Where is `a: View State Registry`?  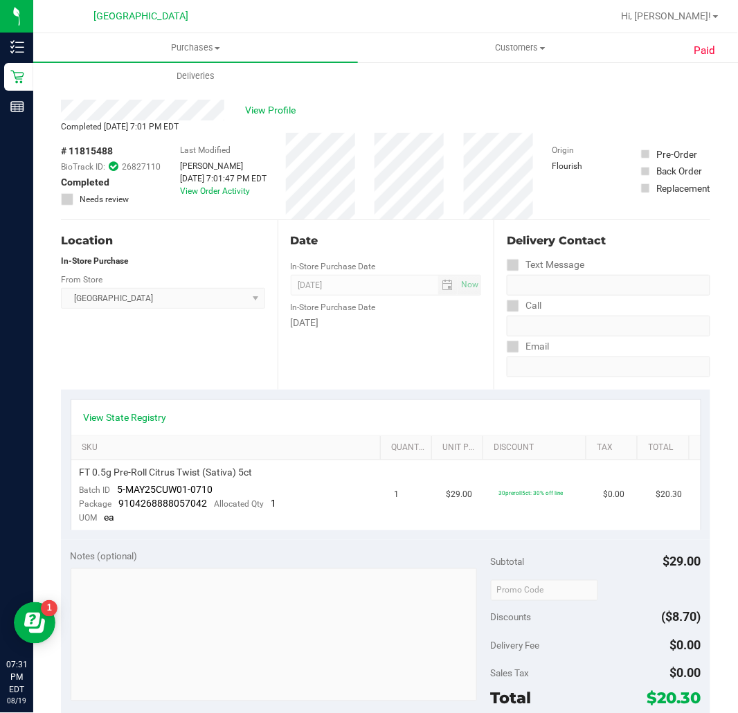 a: View State Registry is located at coordinates (125, 417).